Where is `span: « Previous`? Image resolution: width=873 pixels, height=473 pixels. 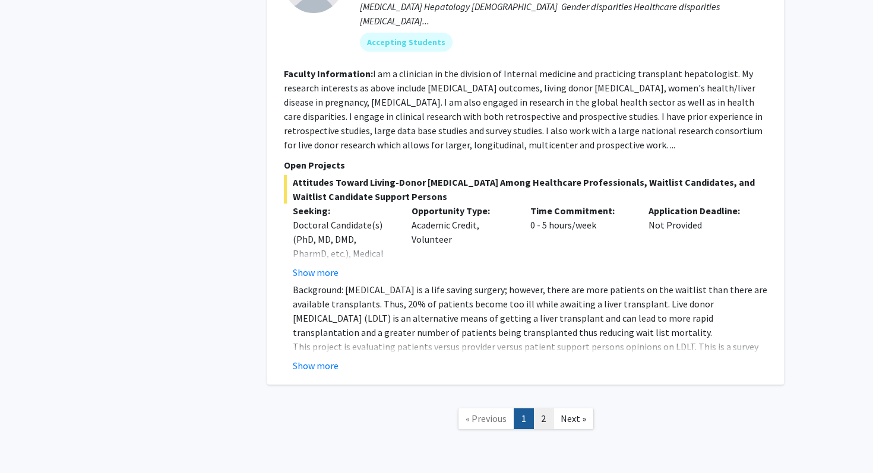 span: « Previous is located at coordinates (486, 419).